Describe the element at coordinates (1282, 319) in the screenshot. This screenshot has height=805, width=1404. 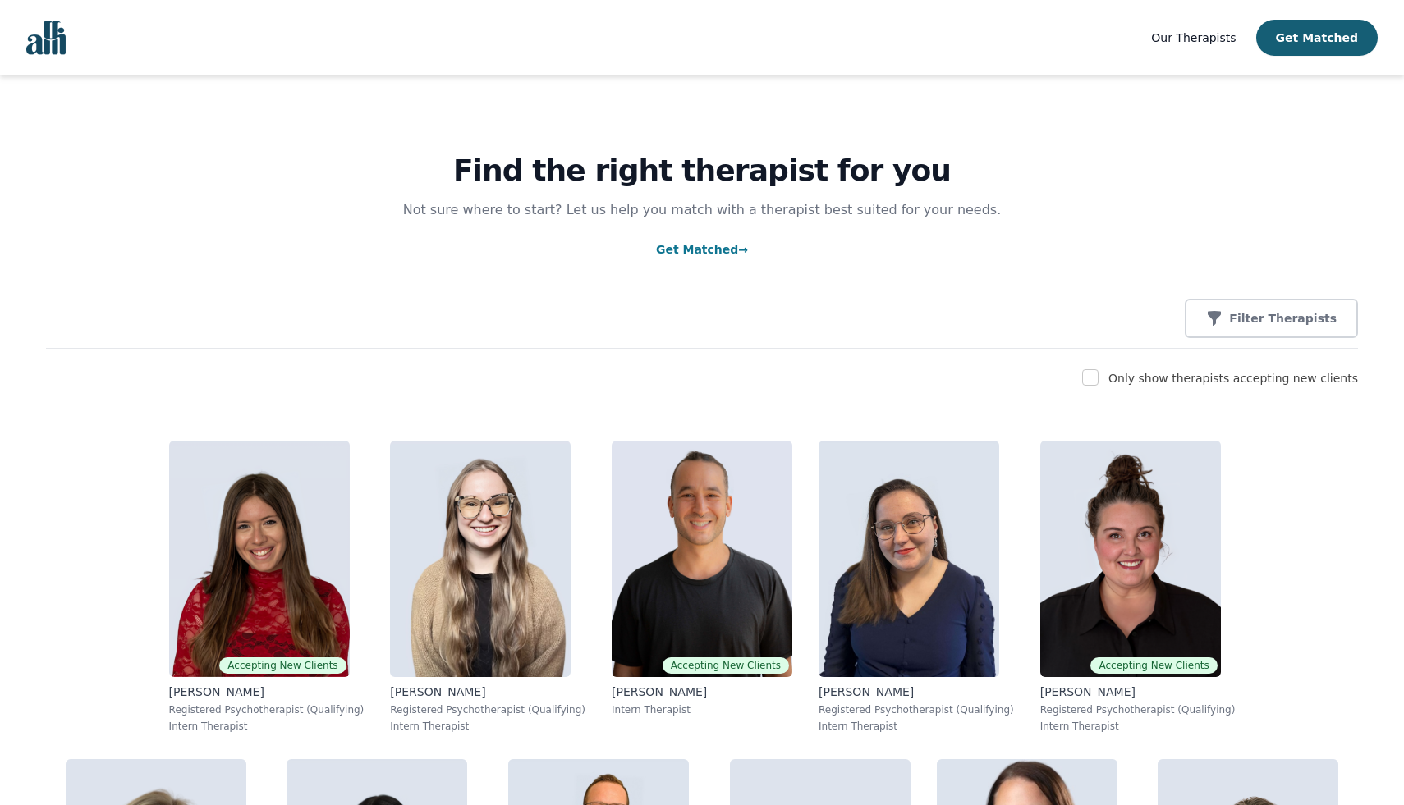
I see `p: Filter Therapists` at that location.